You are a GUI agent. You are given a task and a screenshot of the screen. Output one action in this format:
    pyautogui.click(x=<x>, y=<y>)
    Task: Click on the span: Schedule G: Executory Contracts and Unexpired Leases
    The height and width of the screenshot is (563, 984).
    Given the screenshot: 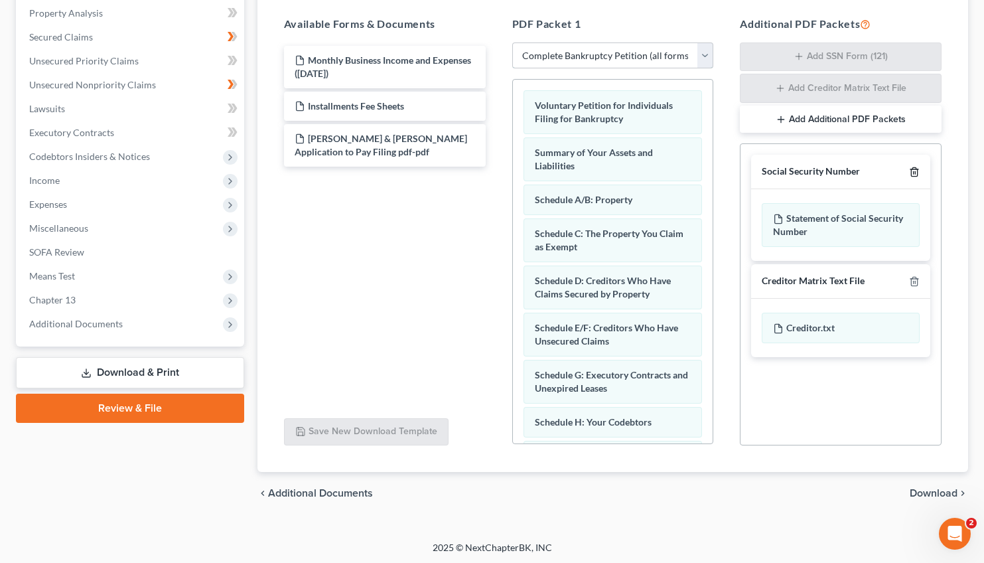 What is the action you would take?
    pyautogui.click(x=611, y=381)
    